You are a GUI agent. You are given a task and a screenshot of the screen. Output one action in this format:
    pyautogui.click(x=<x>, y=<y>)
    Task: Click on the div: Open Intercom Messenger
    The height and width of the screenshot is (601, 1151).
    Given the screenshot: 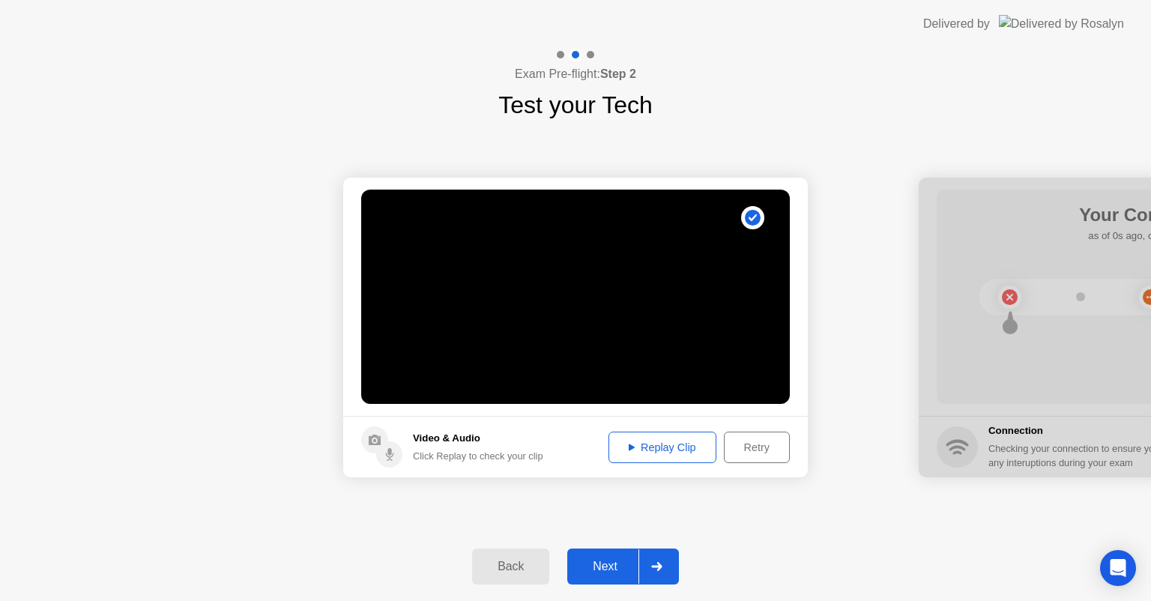 What is the action you would take?
    pyautogui.click(x=1118, y=568)
    